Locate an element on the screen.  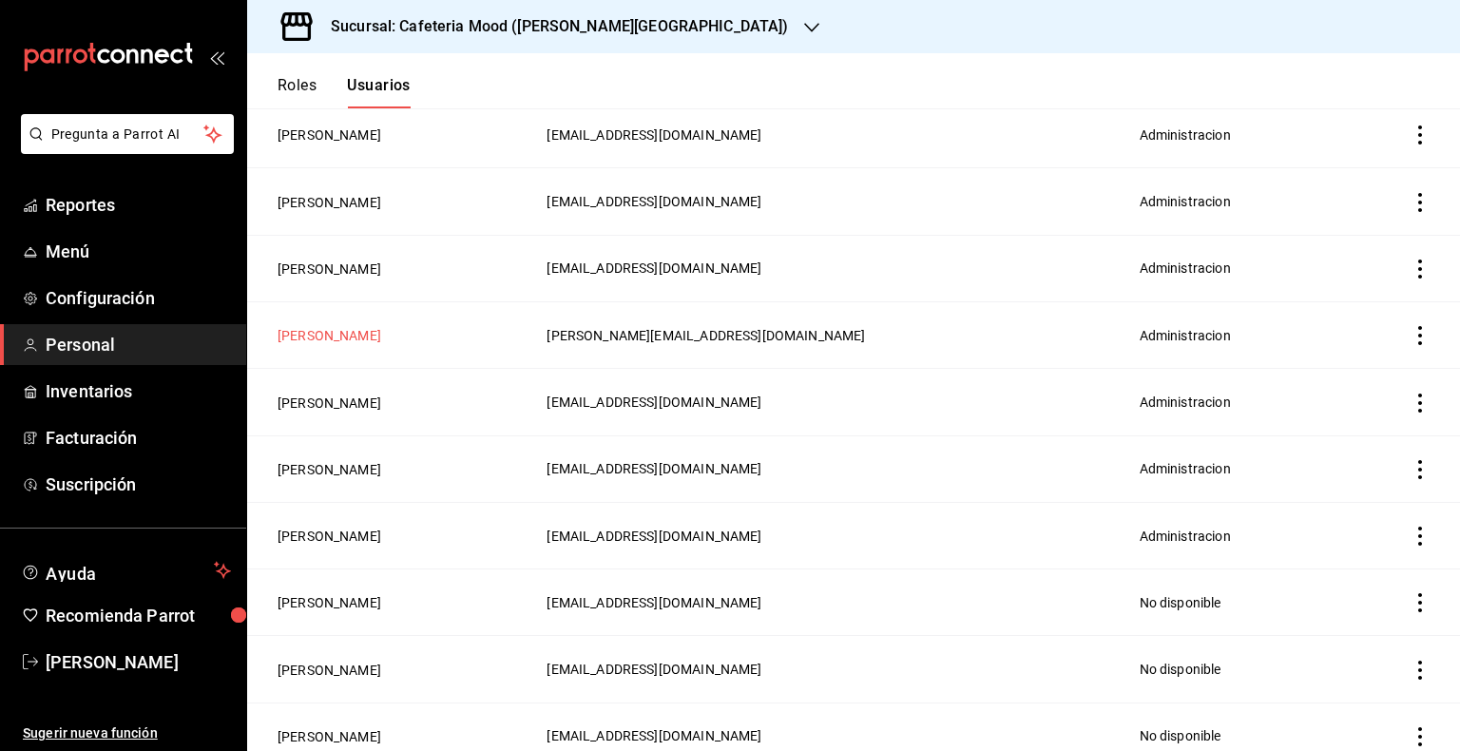
div: navigation tabs is located at coordinates (344, 92).